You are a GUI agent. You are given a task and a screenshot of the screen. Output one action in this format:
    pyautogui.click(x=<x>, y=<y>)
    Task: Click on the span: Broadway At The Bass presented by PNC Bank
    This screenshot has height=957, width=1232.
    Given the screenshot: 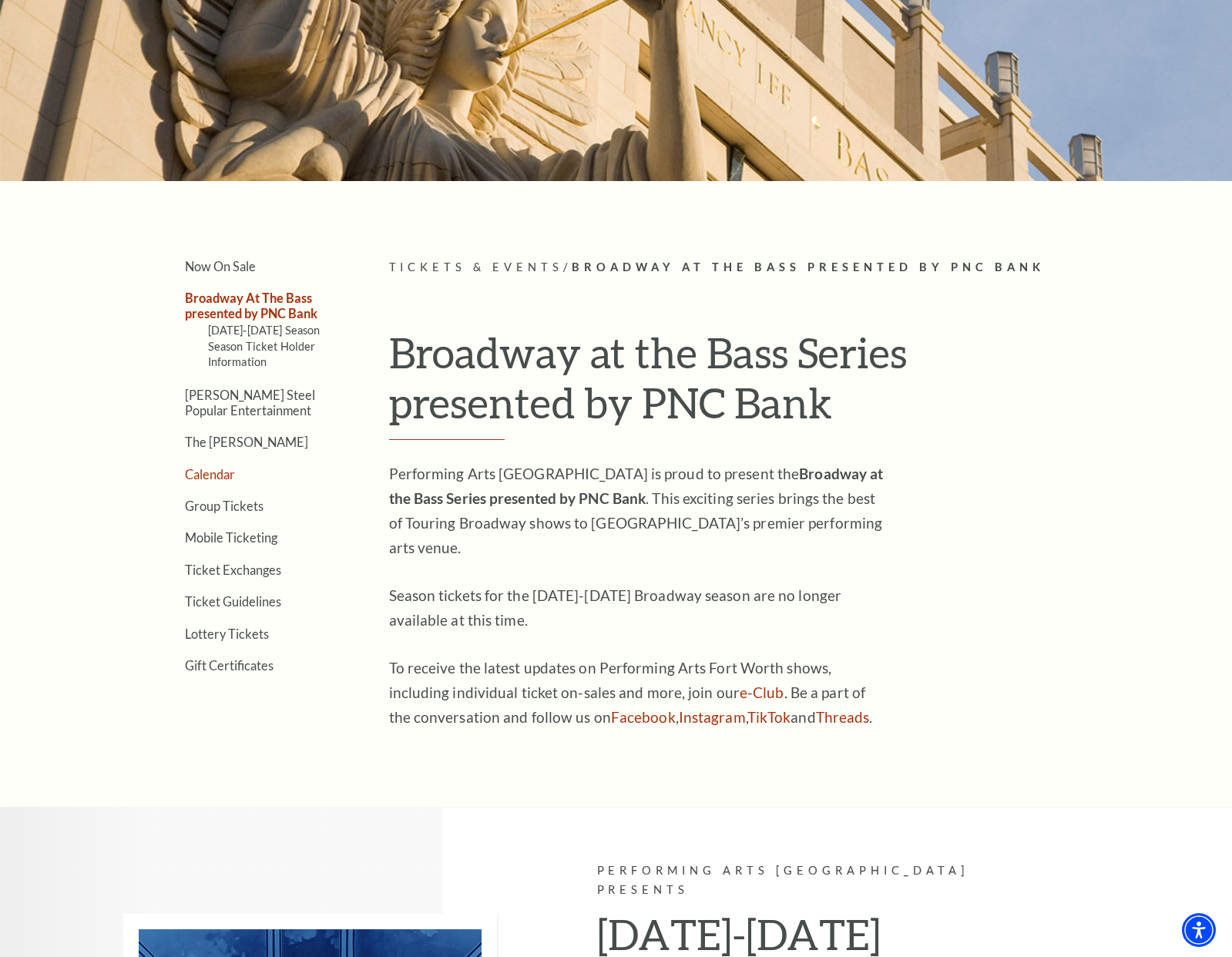 What is the action you would take?
    pyautogui.click(x=808, y=267)
    